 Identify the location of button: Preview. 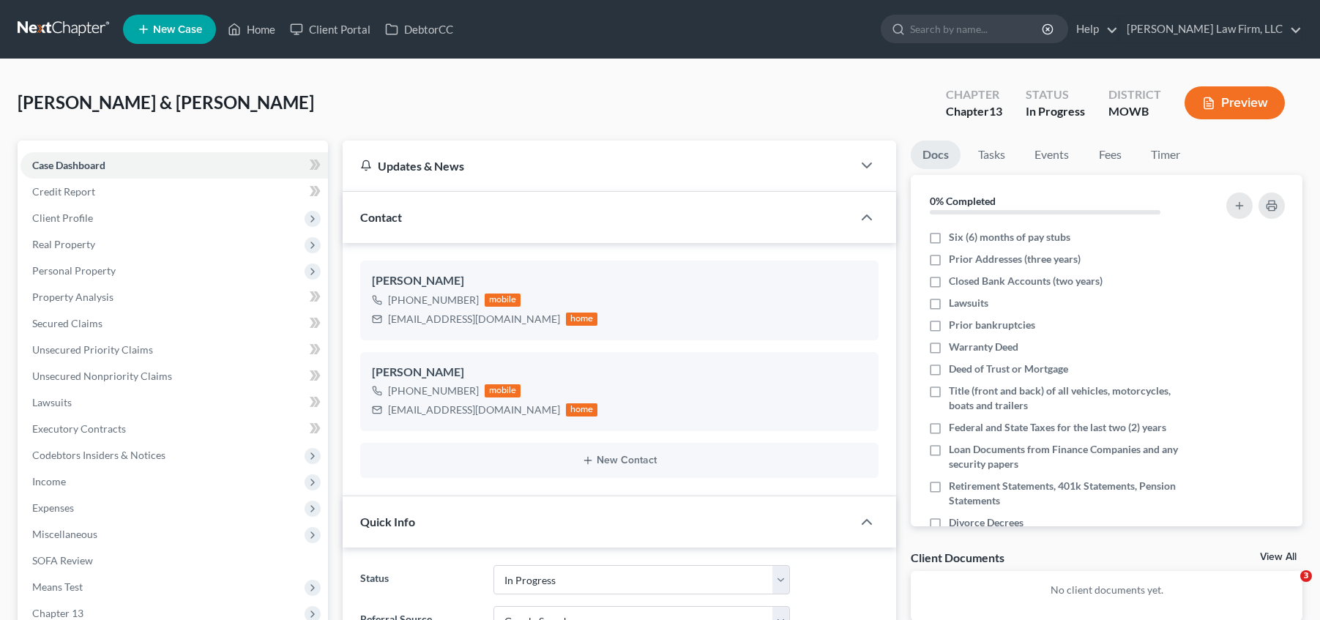
(1234, 102).